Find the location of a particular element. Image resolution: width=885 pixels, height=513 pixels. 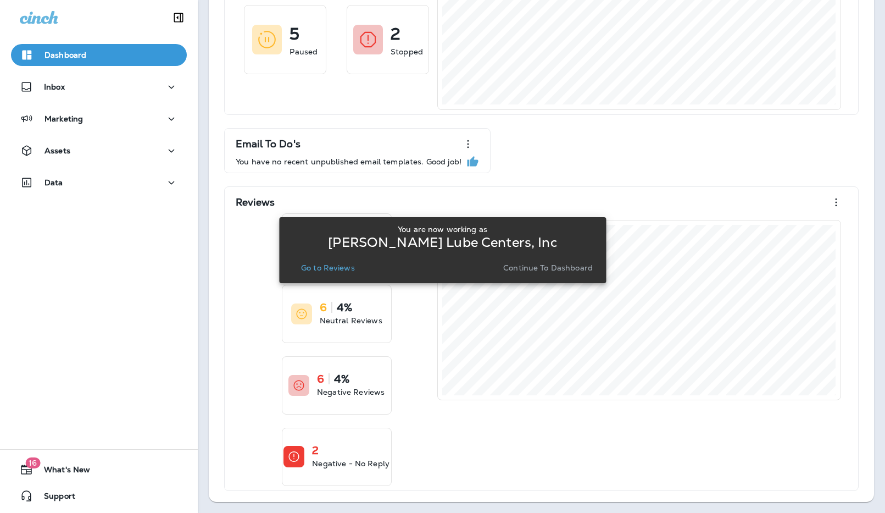

span: What's New is located at coordinates (62, 472).